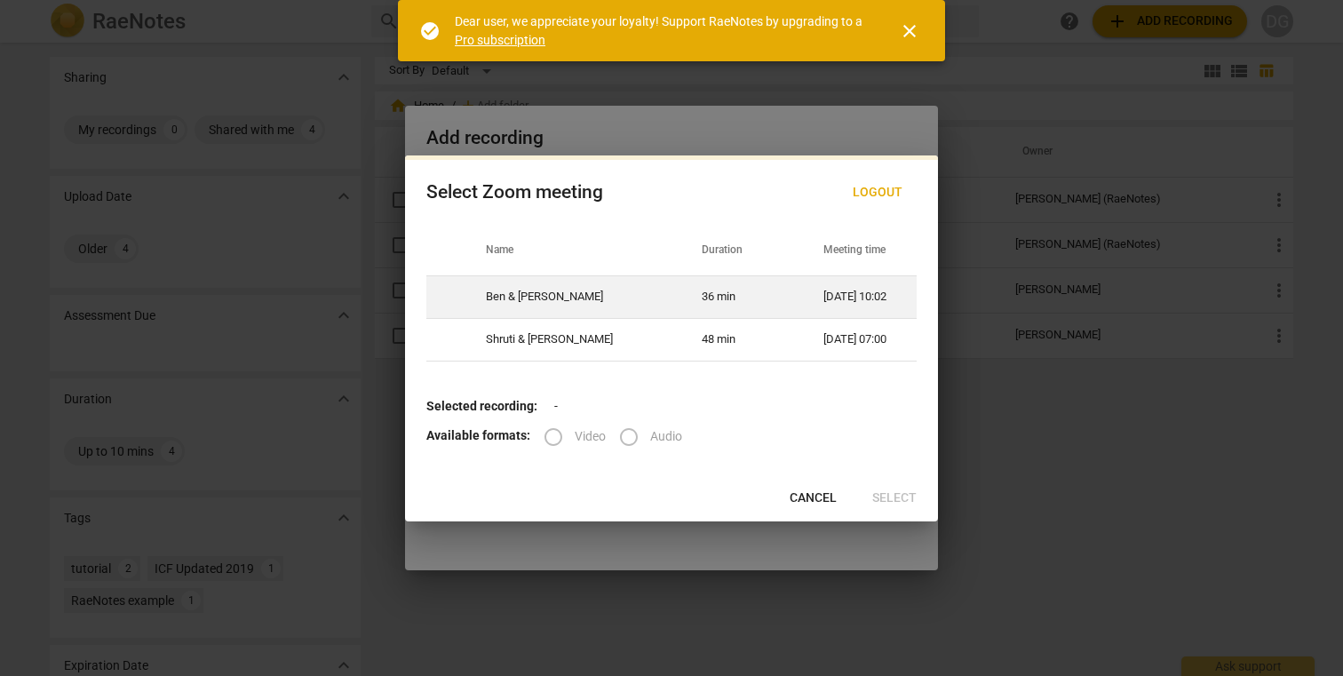  I want to click on th: Meeting time, so click(859, 251).